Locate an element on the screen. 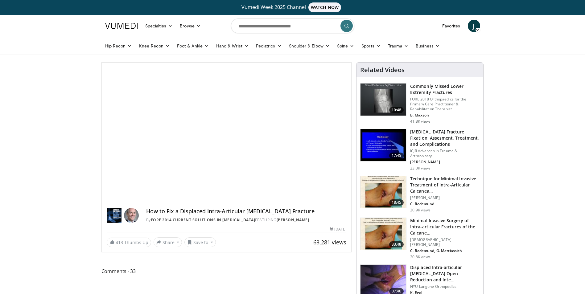 This screenshot has width=585, height=294. a: Hip Recon is located at coordinates (118, 46).